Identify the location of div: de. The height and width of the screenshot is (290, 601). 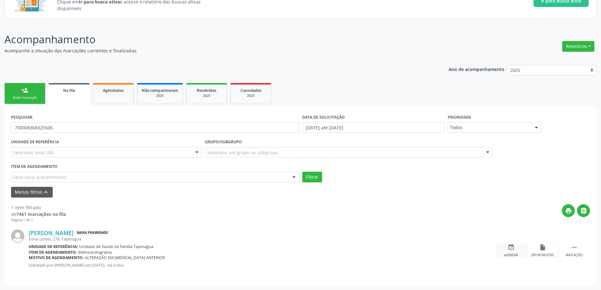
(38, 214).